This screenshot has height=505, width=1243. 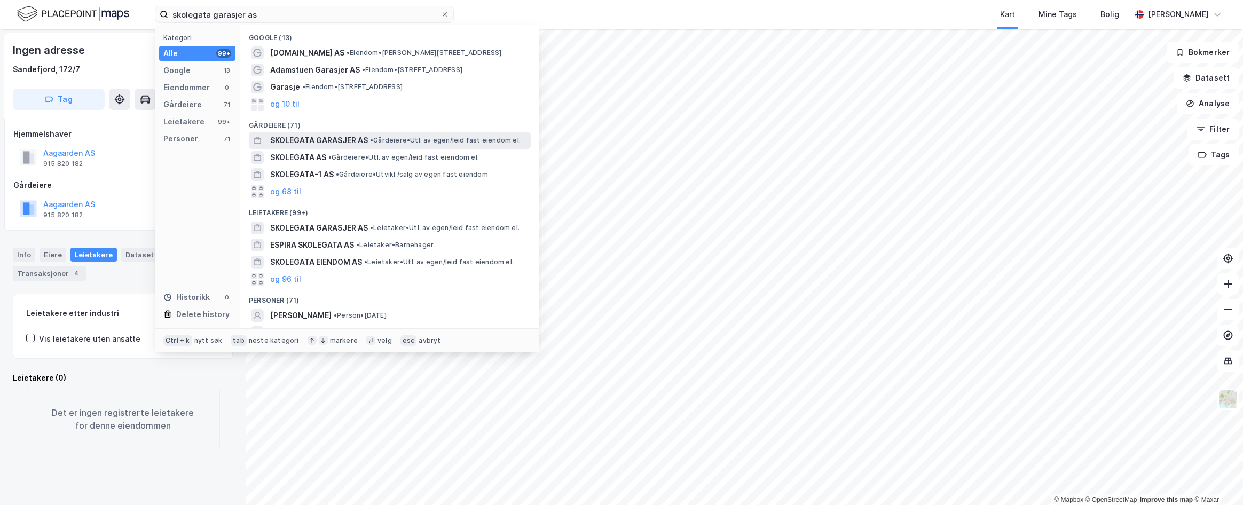 What do you see at coordinates (53, 255) in the screenshot?
I see `div: Eiere` at bounding box center [53, 255].